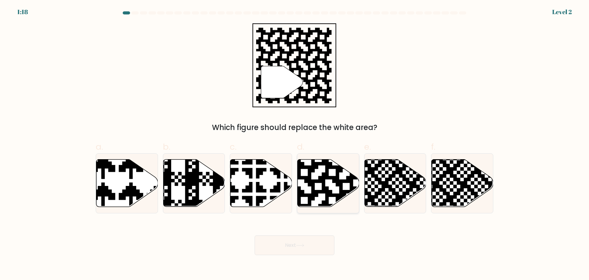  I want to click on span: e., so click(368, 146).